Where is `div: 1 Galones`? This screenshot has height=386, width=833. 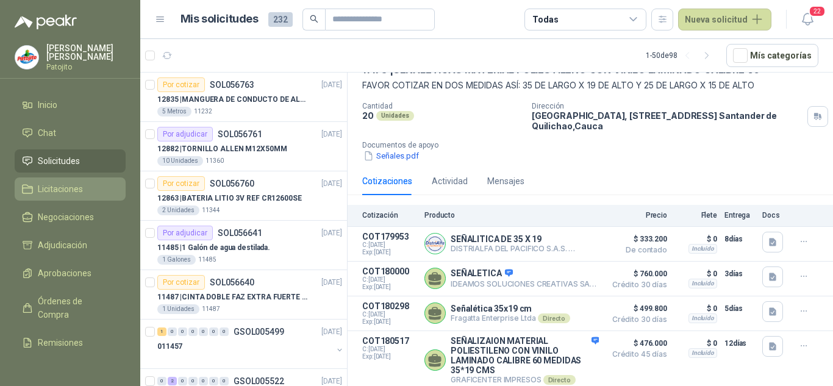
div: 1 Galones is located at coordinates (176, 260).